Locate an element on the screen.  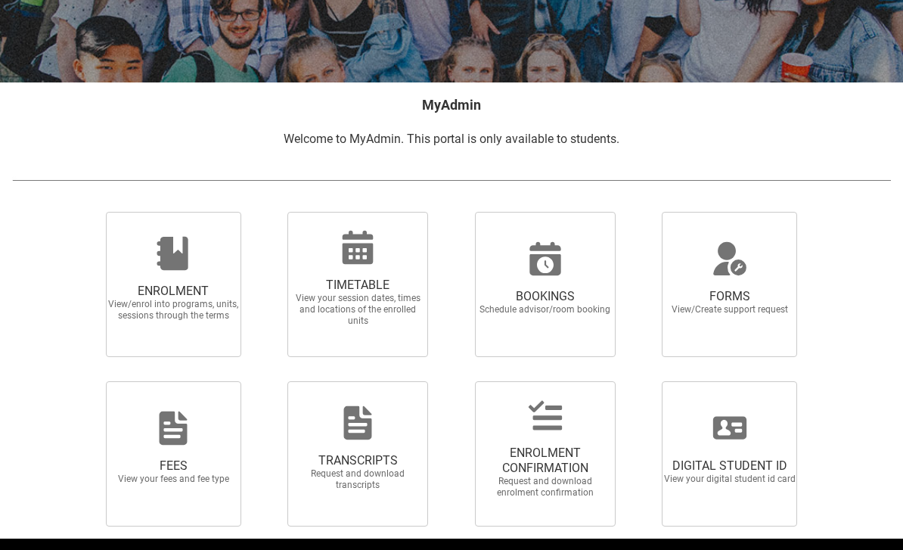
h2: MyAdmin is located at coordinates (451, 104).